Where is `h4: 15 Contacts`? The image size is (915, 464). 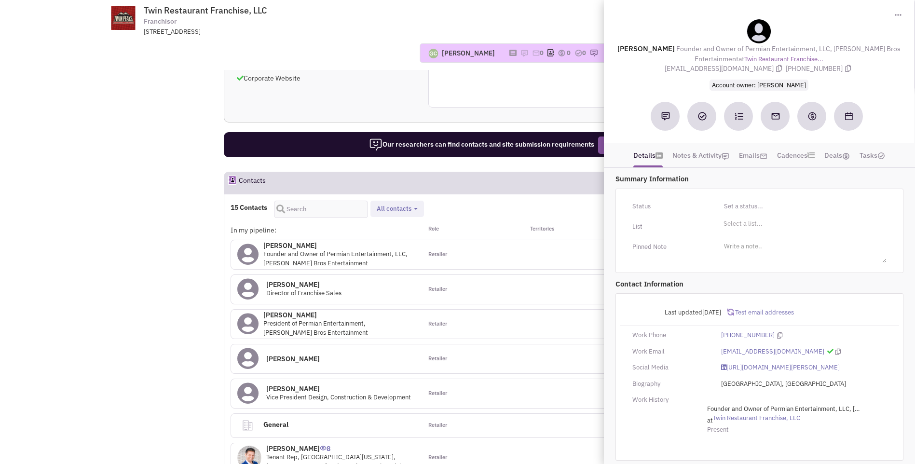
h4: 15 Contacts is located at coordinates (249, 207).